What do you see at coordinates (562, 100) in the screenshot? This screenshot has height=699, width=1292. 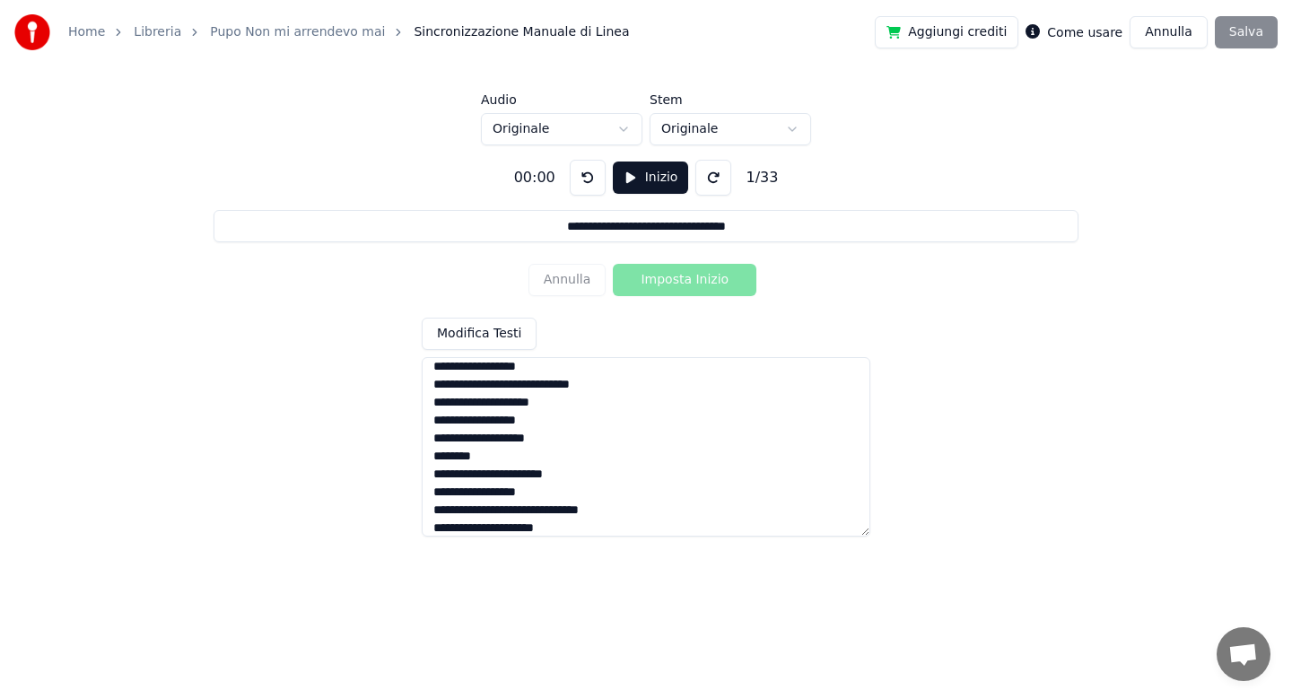 I see `label: Audio` at bounding box center [562, 100].